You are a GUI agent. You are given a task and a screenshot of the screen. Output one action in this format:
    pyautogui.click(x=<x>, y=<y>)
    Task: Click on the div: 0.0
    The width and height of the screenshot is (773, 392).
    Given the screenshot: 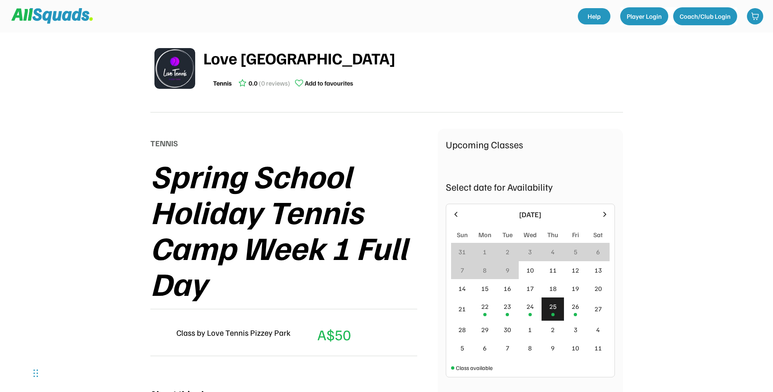 What is the action you would take?
    pyautogui.click(x=253, y=83)
    